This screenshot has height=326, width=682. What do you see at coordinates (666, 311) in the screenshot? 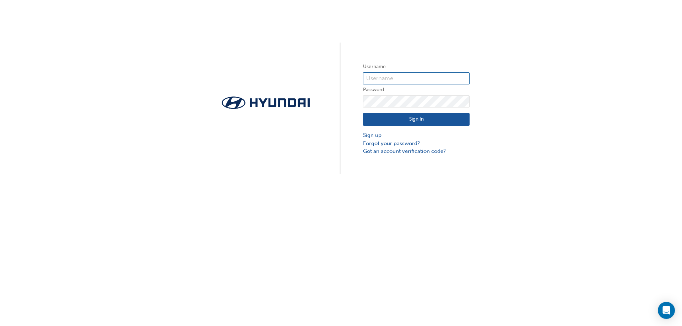
I see `div: Open Intercom Messenger` at bounding box center [666, 311].